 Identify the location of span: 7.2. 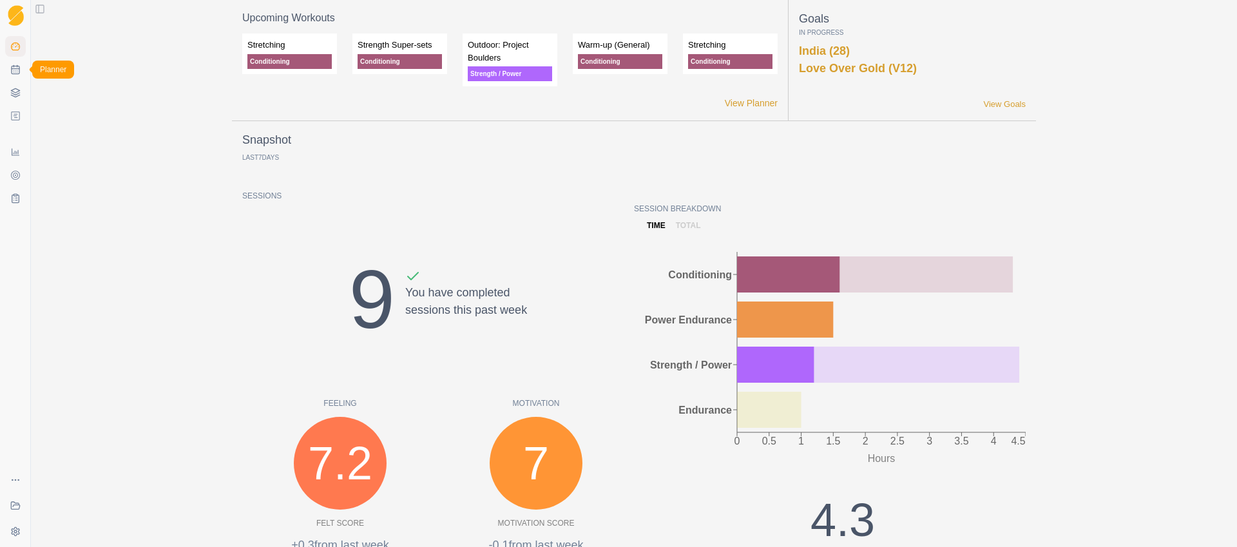
(340, 463).